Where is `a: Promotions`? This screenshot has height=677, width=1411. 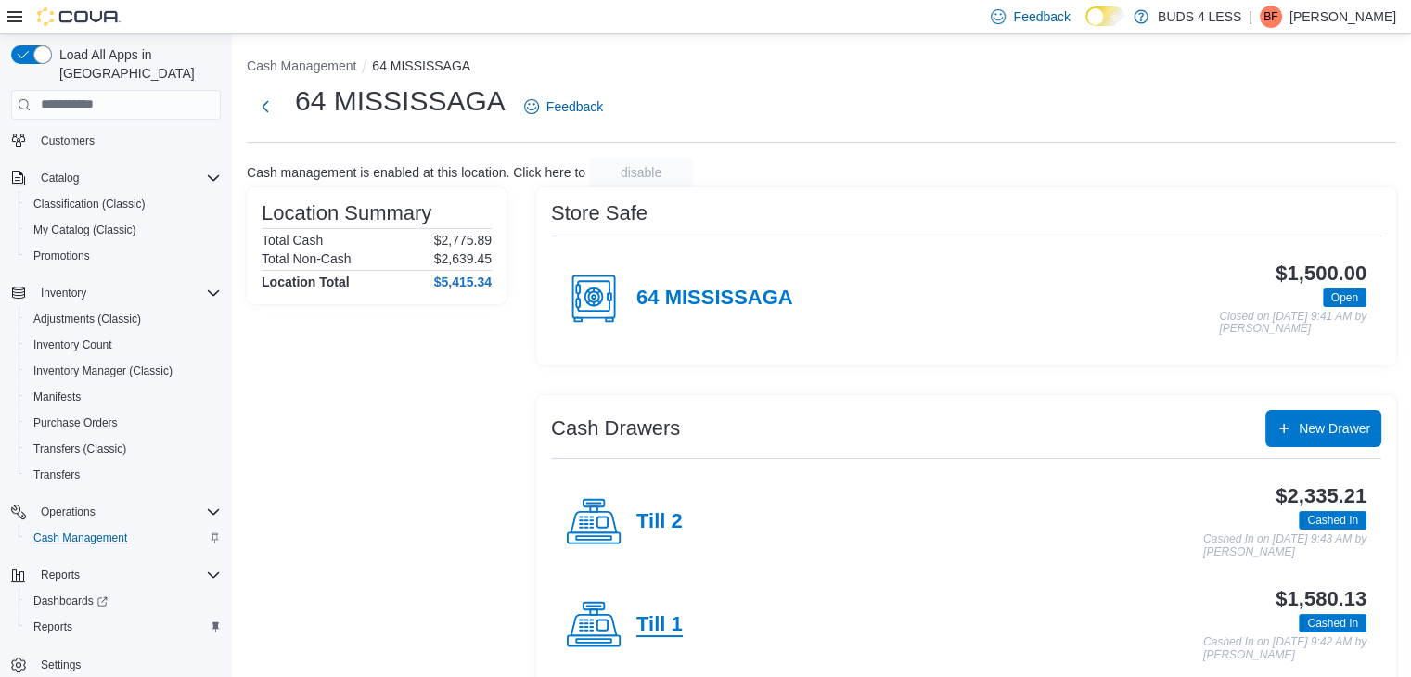
a: Promotions is located at coordinates (61, 256).